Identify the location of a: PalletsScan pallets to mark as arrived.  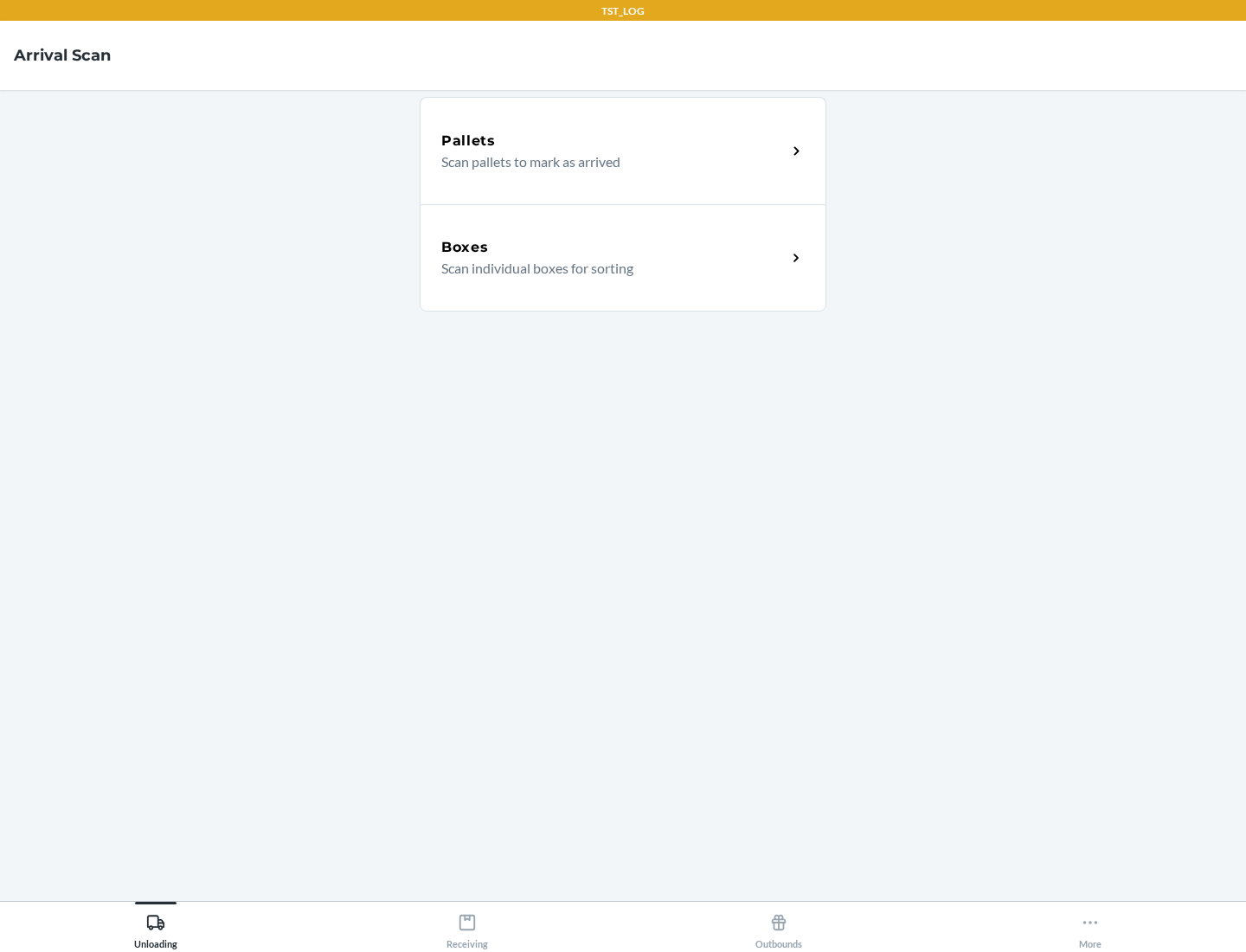
(623, 151).